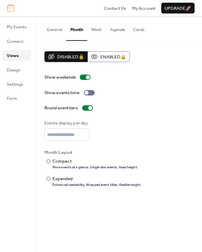  I want to click on span: Contact Us, so click(115, 8).